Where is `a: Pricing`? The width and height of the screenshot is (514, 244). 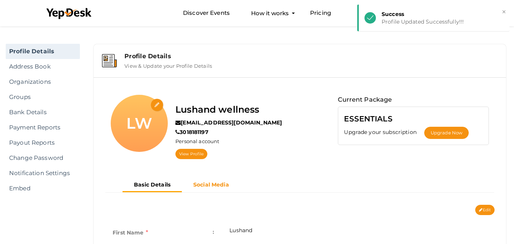
a: Pricing is located at coordinates (320, 13).